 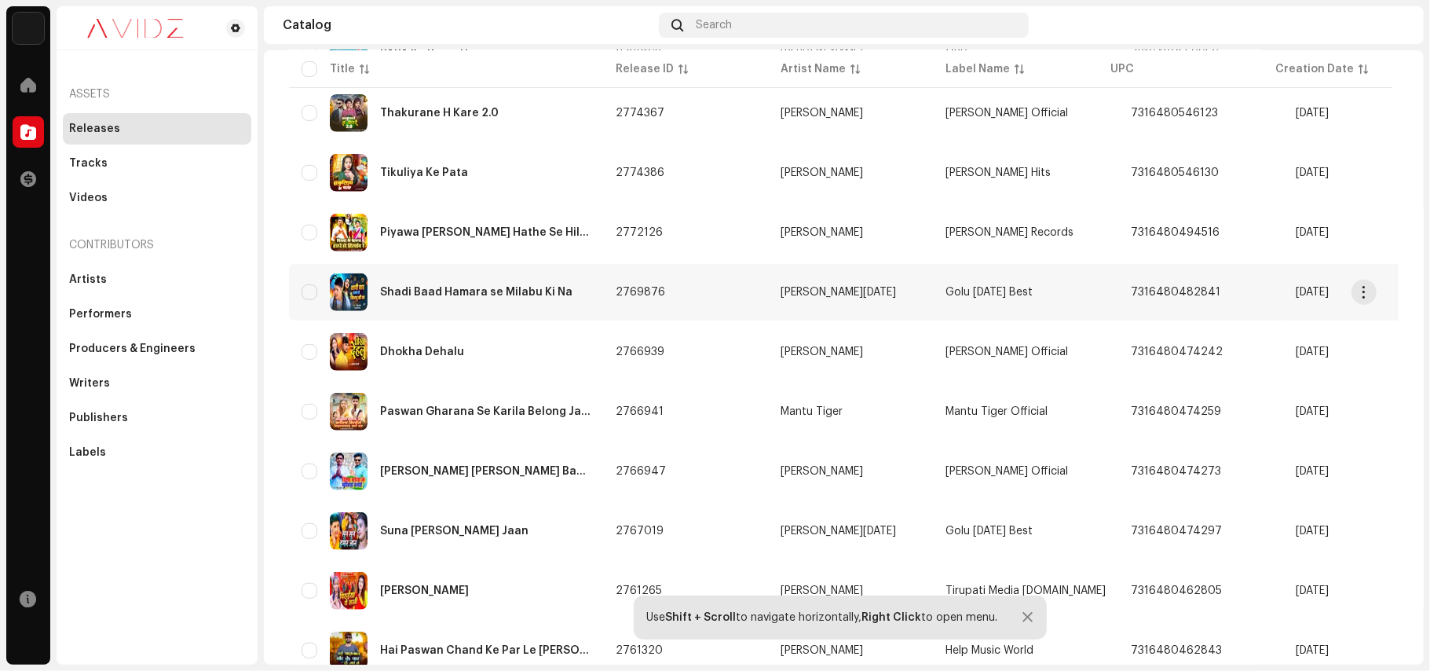 I want to click on re-a-nav-header: Assets, so click(x=157, y=94).